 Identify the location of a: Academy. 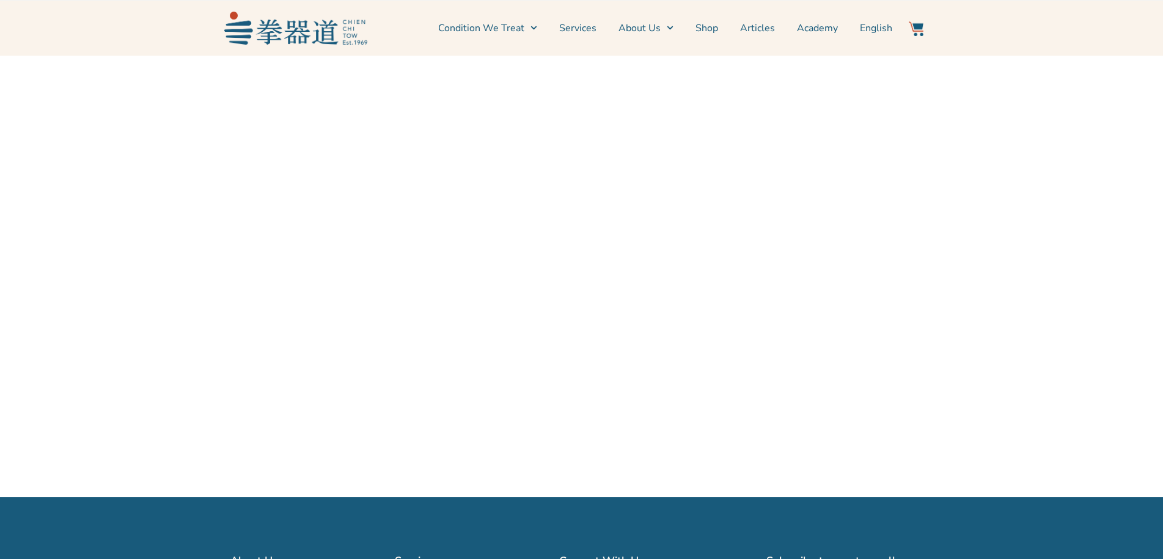
(817, 28).